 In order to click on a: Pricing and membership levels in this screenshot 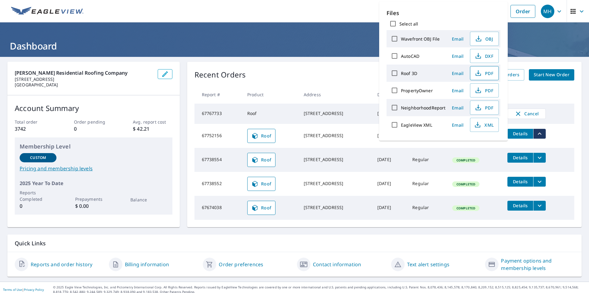, I will do `click(94, 168)`.